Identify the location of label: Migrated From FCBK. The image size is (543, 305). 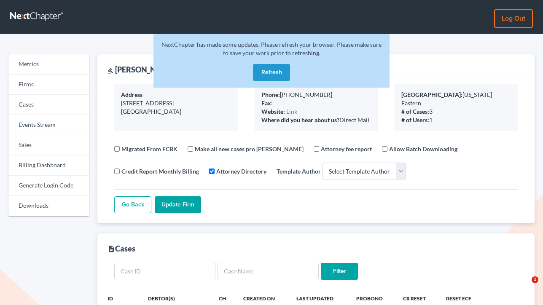
(149, 149).